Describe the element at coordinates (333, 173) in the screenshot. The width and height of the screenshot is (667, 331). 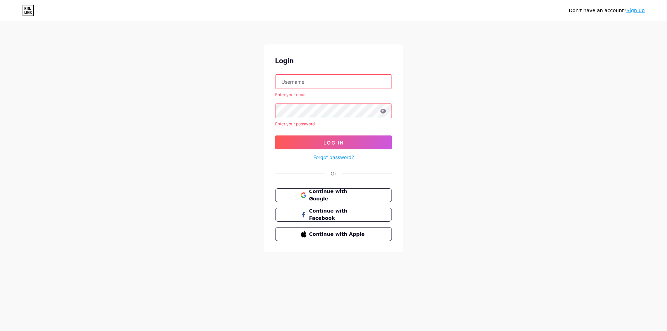
I see `div: Or` at that location.